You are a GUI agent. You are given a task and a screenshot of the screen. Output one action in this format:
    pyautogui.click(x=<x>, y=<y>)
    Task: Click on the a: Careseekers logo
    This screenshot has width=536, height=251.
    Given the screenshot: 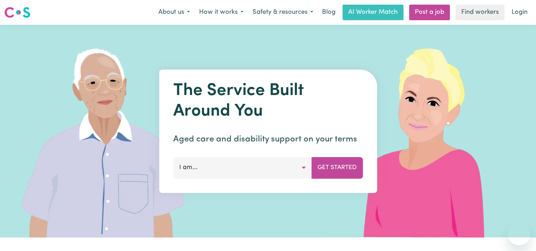 What is the action you would take?
    pyautogui.click(x=17, y=12)
    